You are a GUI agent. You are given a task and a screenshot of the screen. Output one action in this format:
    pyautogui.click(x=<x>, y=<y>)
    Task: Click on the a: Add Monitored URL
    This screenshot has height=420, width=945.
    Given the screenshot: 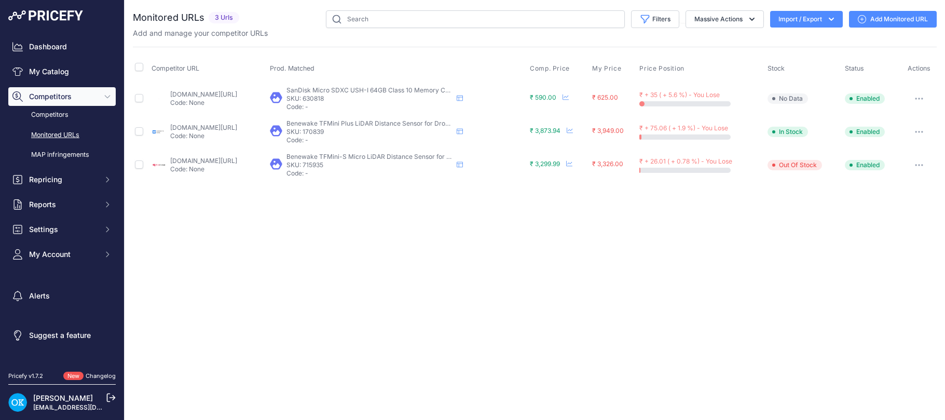 What is the action you would take?
    pyautogui.click(x=892, y=19)
    